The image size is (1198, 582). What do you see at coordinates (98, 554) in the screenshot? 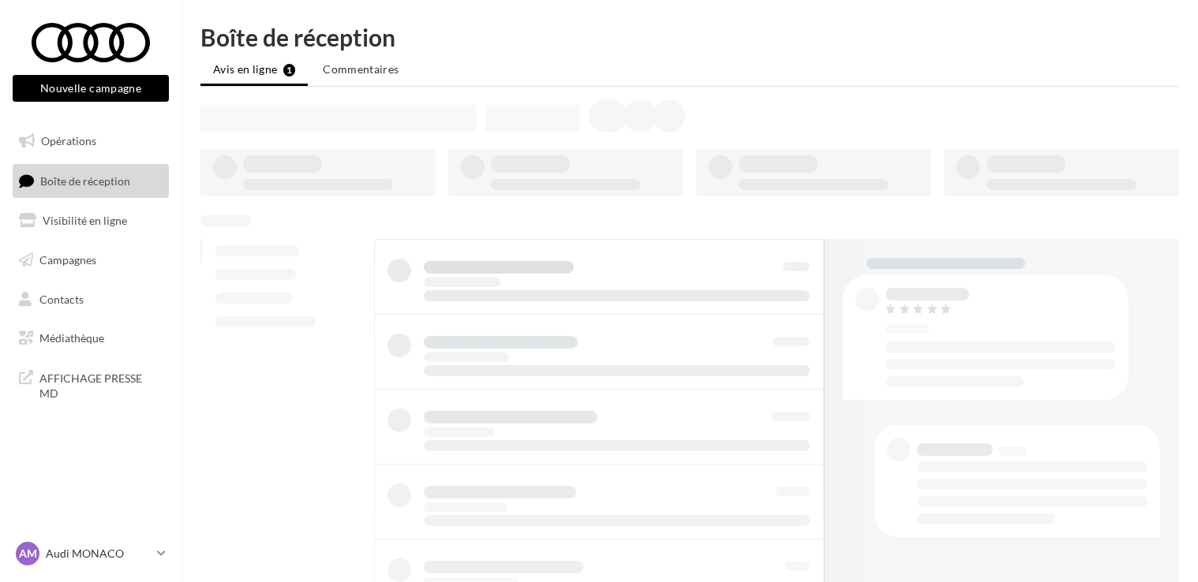
I see `p: Audi MONACO` at bounding box center [98, 554].